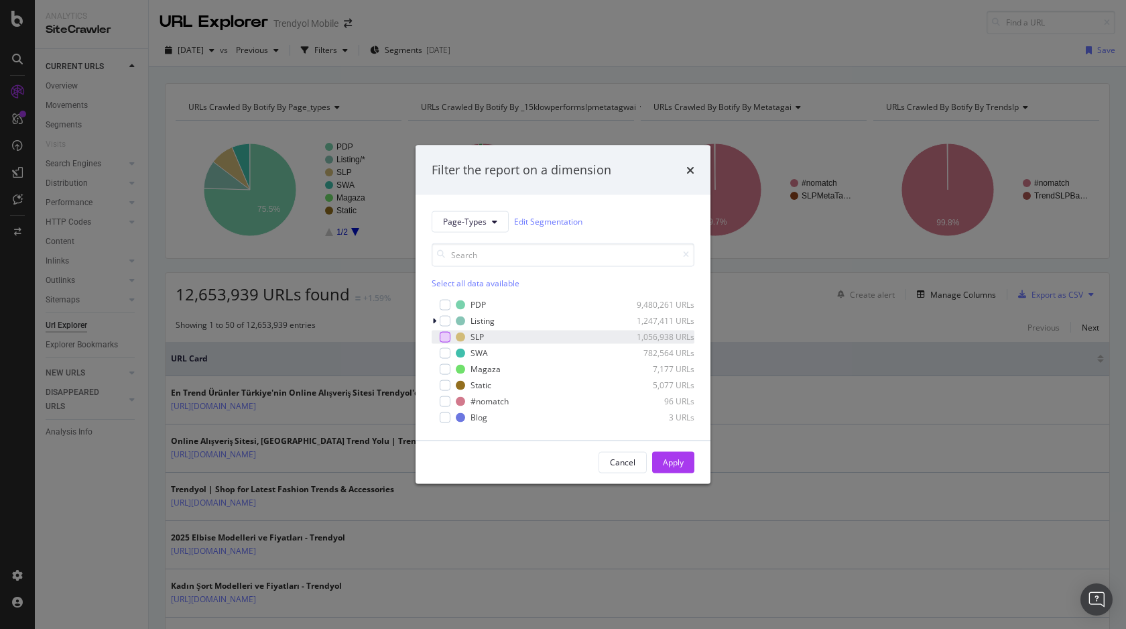 The height and width of the screenshot is (629, 1126). What do you see at coordinates (673, 462) in the screenshot?
I see `div: Apply` at bounding box center [673, 462].